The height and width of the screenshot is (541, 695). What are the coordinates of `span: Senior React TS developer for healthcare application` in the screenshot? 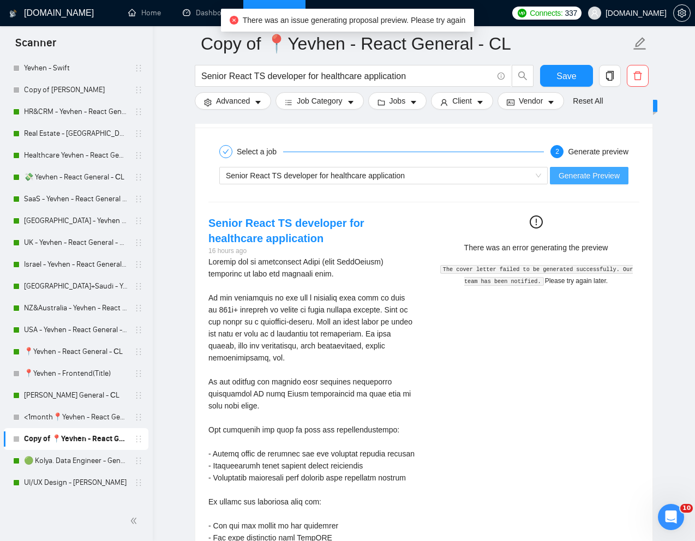 It's located at (315, 176).